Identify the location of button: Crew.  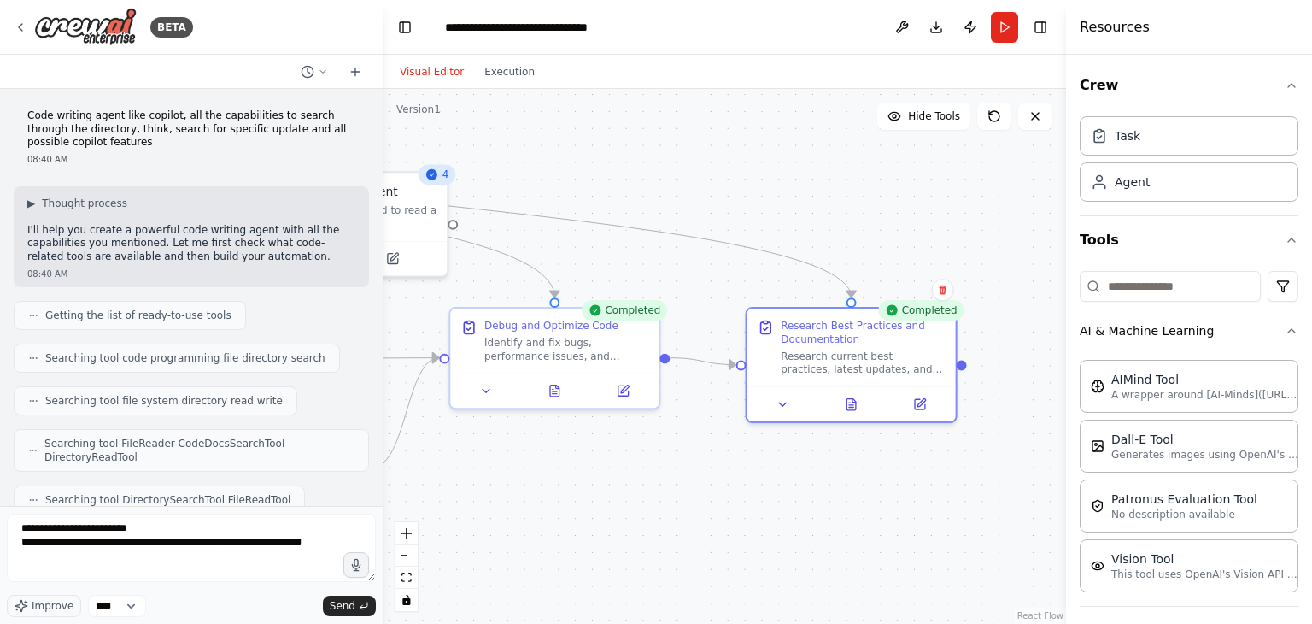
(1189, 85).